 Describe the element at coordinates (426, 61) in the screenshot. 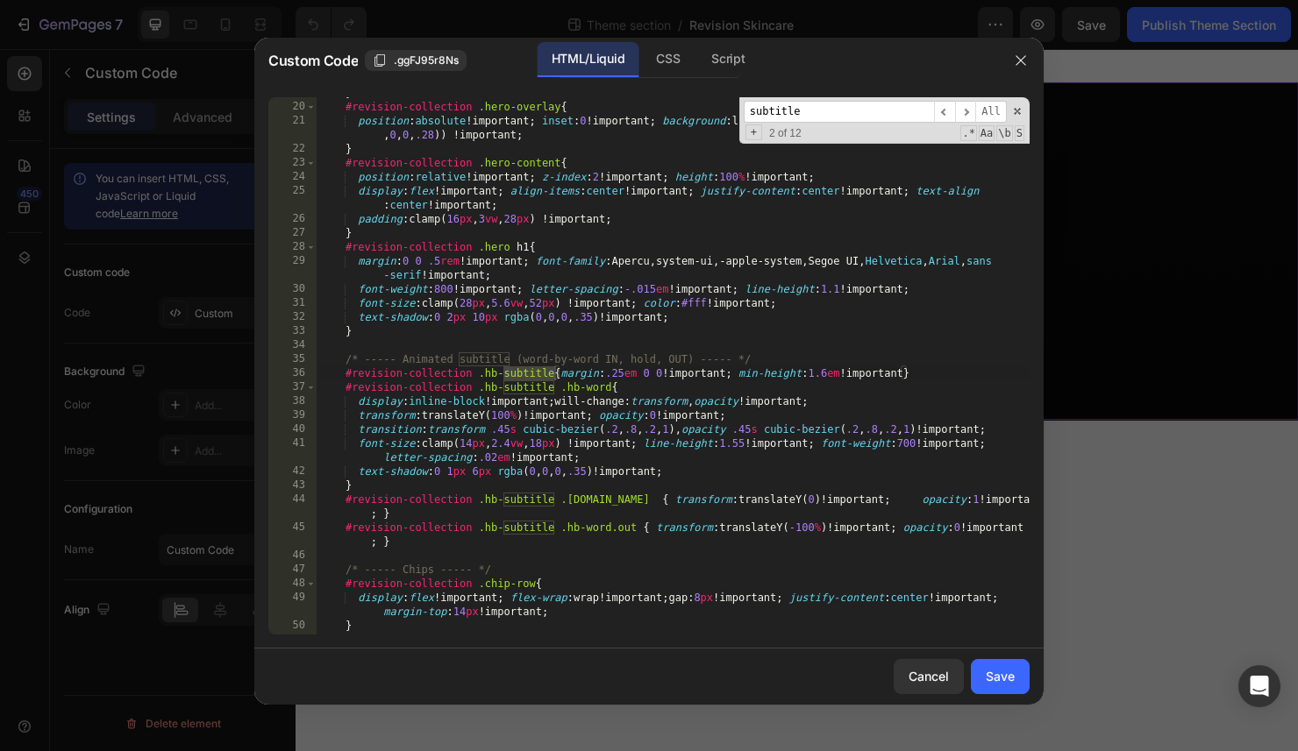

I see `span: .ggFJ95r8Ns` at that location.